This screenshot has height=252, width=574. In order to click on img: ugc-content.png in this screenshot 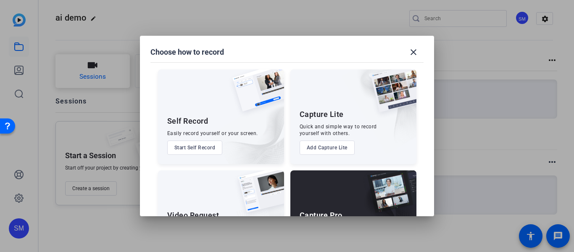, I will do `click(258, 195)`.